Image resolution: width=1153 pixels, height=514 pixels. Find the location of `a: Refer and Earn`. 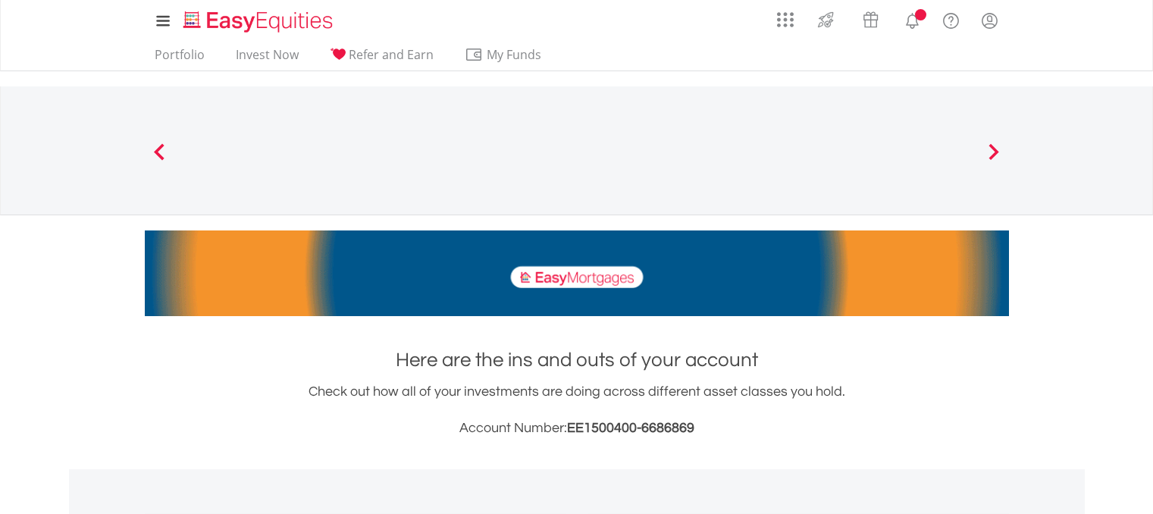

a: Refer and Earn is located at coordinates (381, 58).